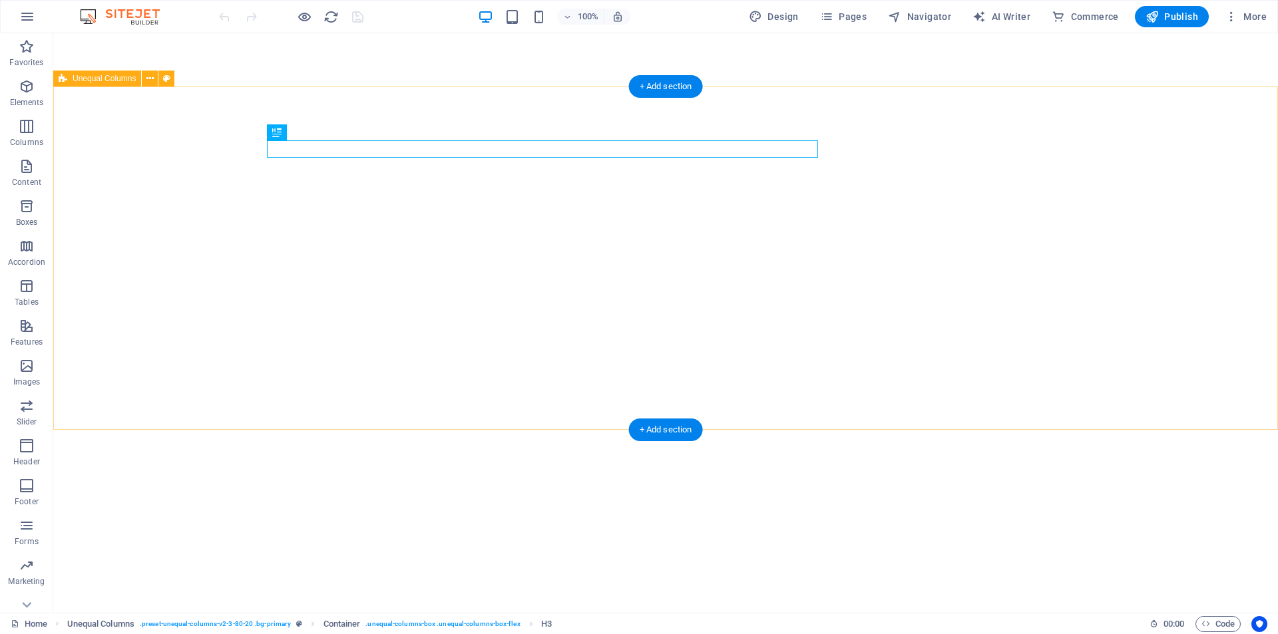  What do you see at coordinates (773, 17) in the screenshot?
I see `span: Design` at bounding box center [773, 17].